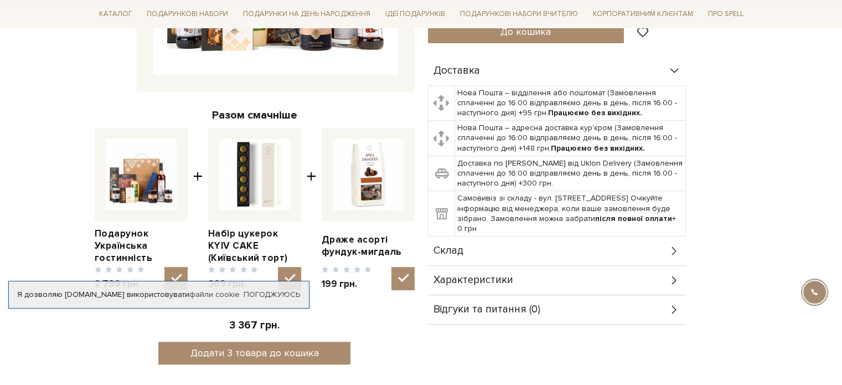  I want to click on span: 3 367 грн., so click(254, 325).